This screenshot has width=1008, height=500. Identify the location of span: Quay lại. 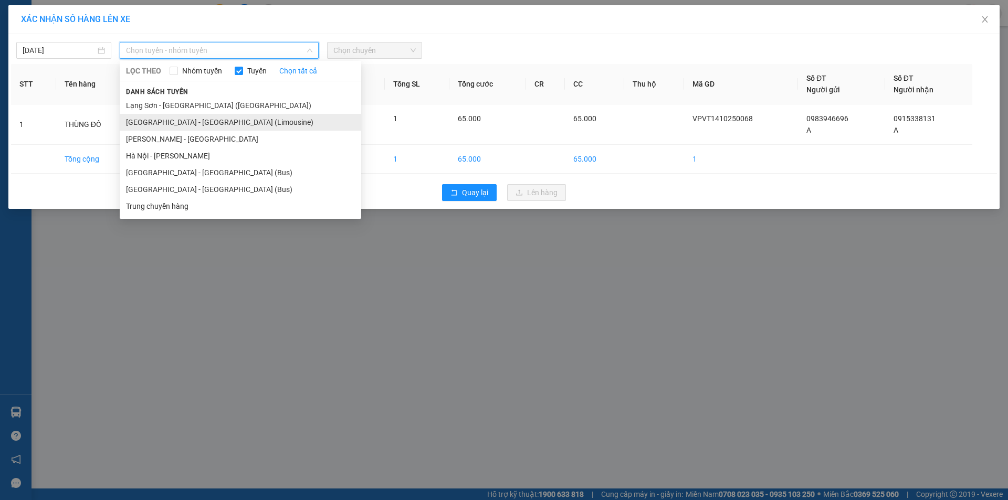
(475, 193).